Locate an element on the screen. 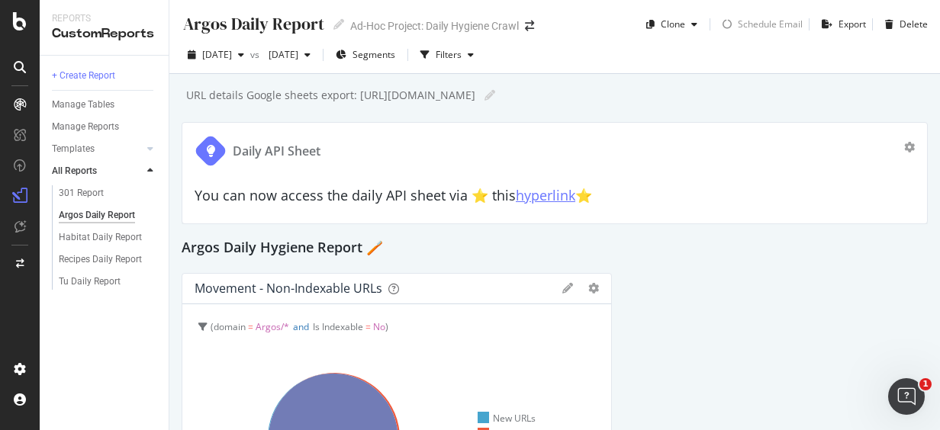 Image resolution: width=940 pixels, height=430 pixels. div: Ad-Hoc Project: Daily Hygiene Crawl is located at coordinates (434, 26).